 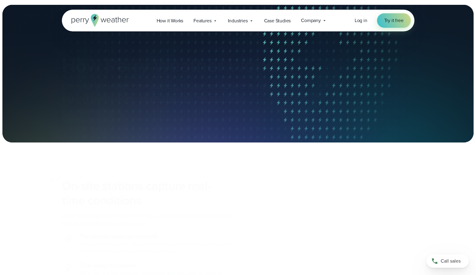 I want to click on span: Company, so click(x=311, y=21).